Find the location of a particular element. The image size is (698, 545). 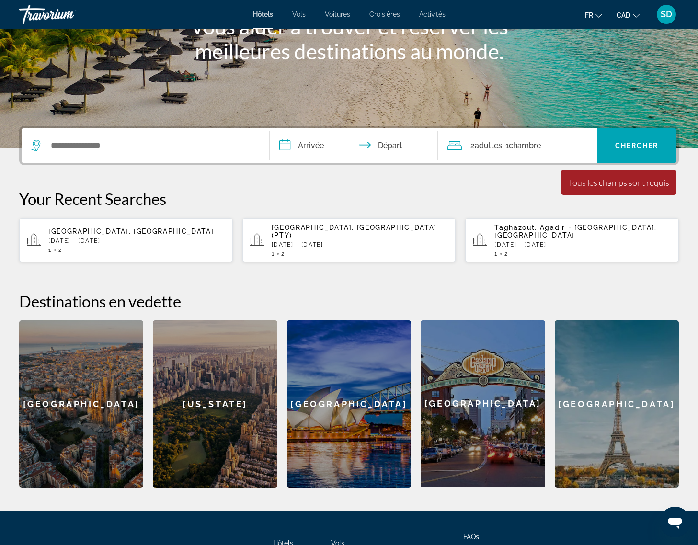

span: Voitures is located at coordinates (337, 14).